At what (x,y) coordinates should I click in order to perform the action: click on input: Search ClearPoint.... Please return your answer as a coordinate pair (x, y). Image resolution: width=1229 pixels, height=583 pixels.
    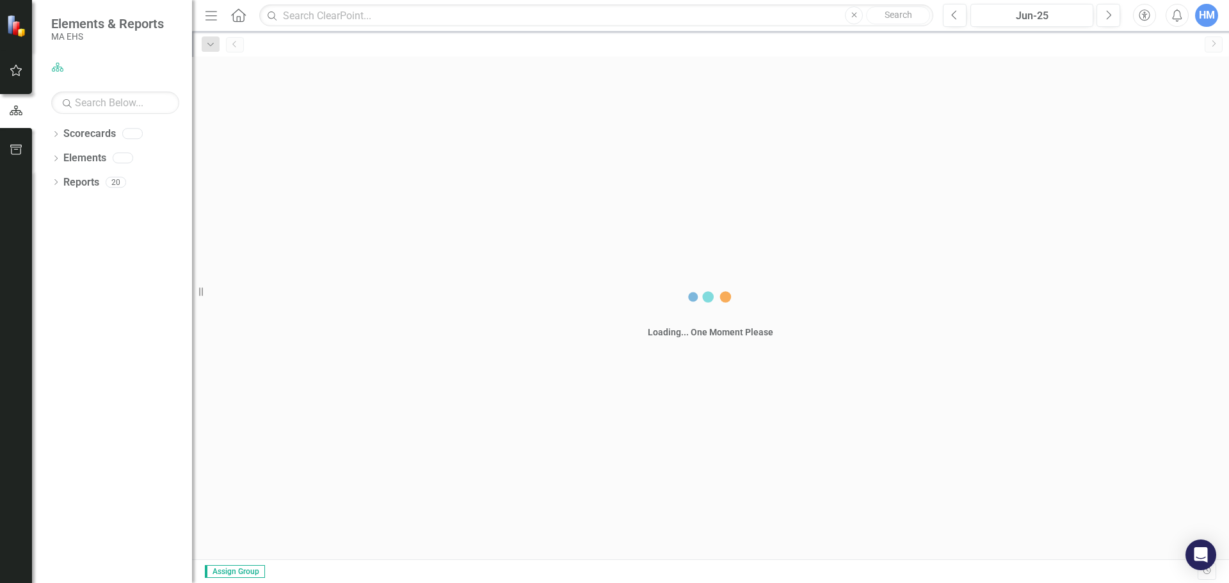
    Looking at the image, I should click on (596, 15).